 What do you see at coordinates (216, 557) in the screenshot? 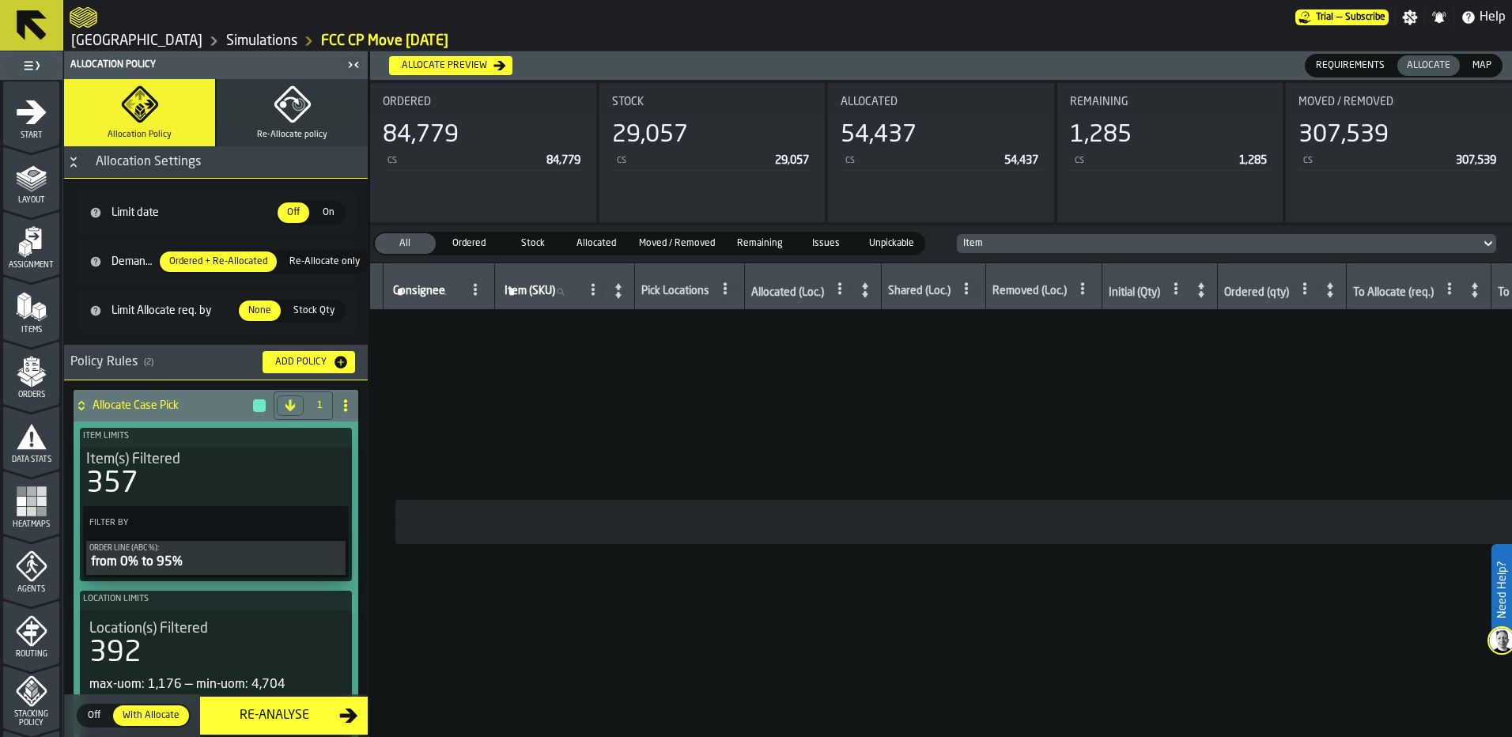
I see `button: Order Line (ABC %):from 0% to 95%` at bounding box center [216, 557].